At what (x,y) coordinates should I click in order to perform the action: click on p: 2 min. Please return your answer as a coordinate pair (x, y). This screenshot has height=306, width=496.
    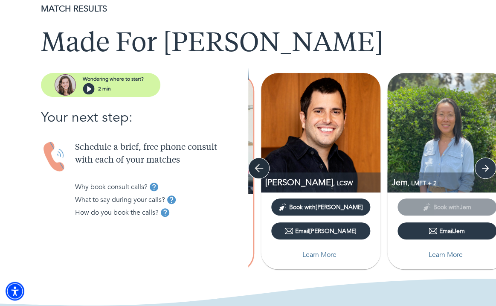
    Looking at the image, I should click on (105, 89).